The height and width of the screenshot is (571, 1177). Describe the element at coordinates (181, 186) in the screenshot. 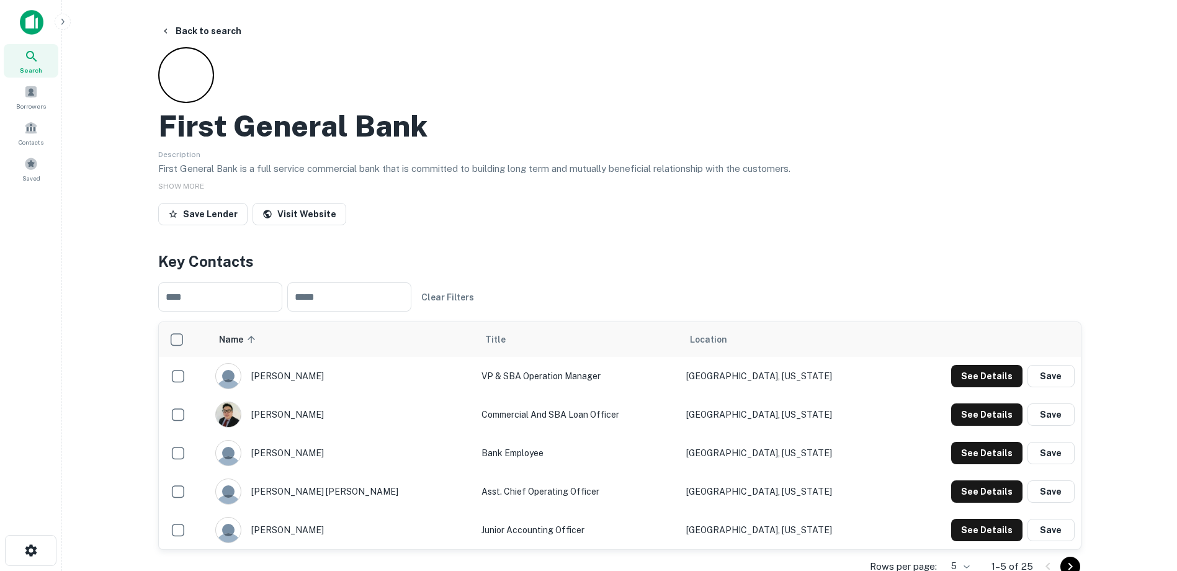

I see `span: SHOW MORE` at that location.